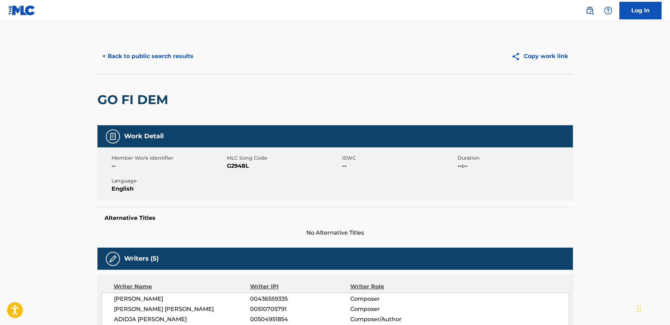 The image size is (670, 325). I want to click on span: 00510705791, so click(300, 309).